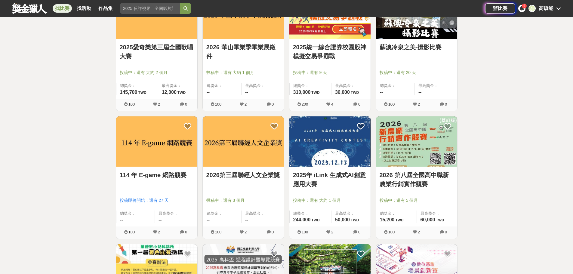 This screenshot has width=573, height=274. Describe the element at coordinates (343, 92) in the screenshot. I see `span: 36,000` at that location.